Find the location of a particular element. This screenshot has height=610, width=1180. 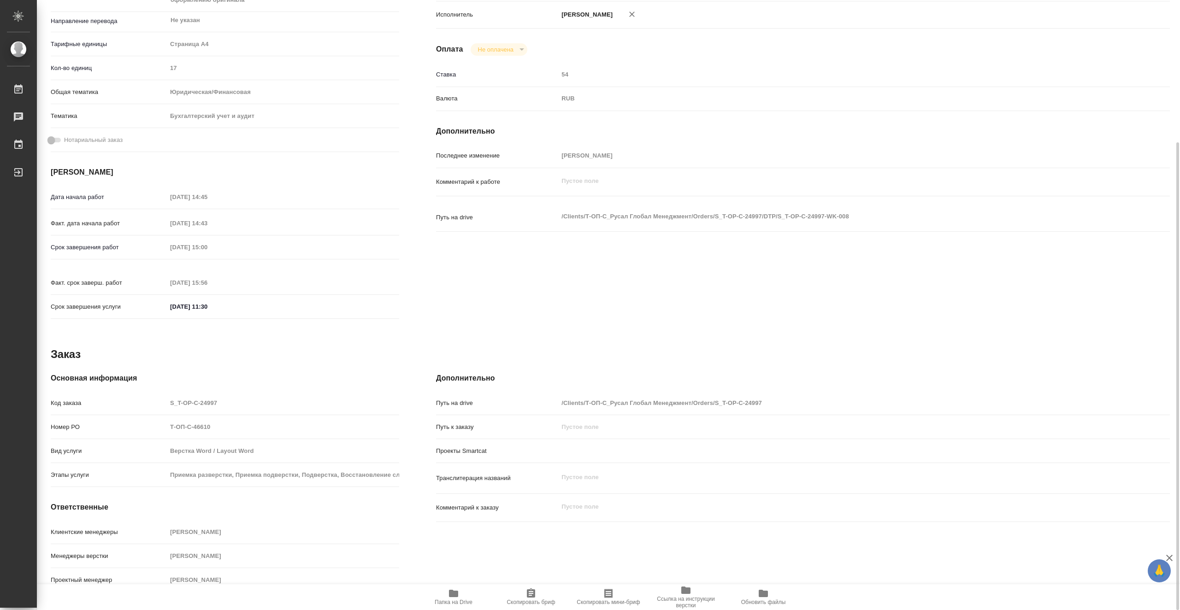

h2: Заказ is located at coordinates (65, 354).